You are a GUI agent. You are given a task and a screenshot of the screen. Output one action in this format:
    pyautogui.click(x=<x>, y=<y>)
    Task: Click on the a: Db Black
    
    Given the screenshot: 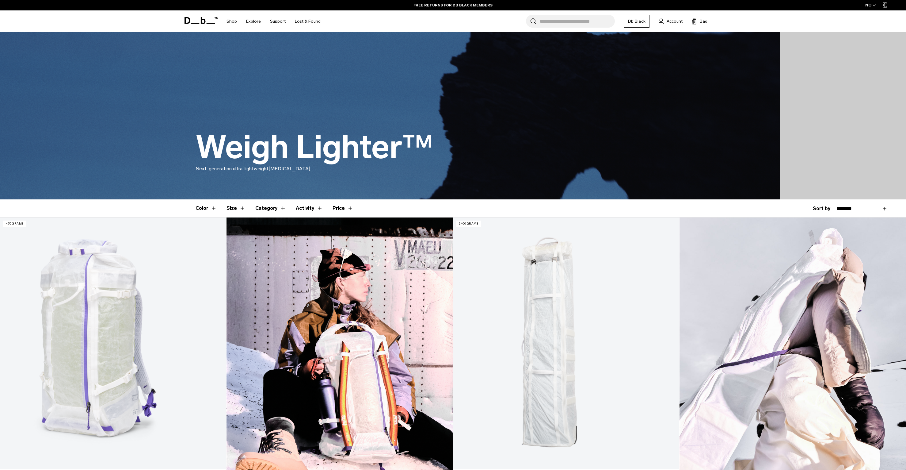 What is the action you would take?
    pyautogui.click(x=637, y=21)
    